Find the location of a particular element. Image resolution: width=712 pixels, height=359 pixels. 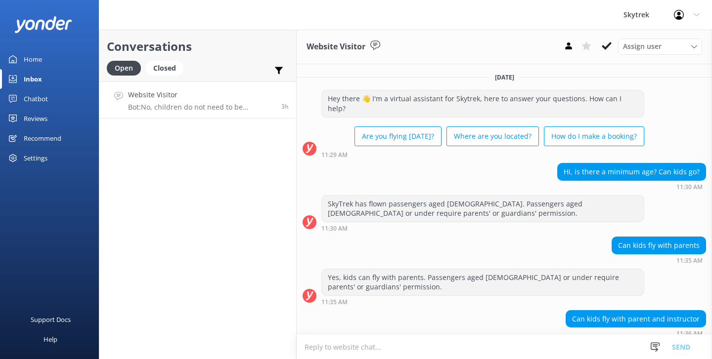

a: Closed is located at coordinates (167, 68).